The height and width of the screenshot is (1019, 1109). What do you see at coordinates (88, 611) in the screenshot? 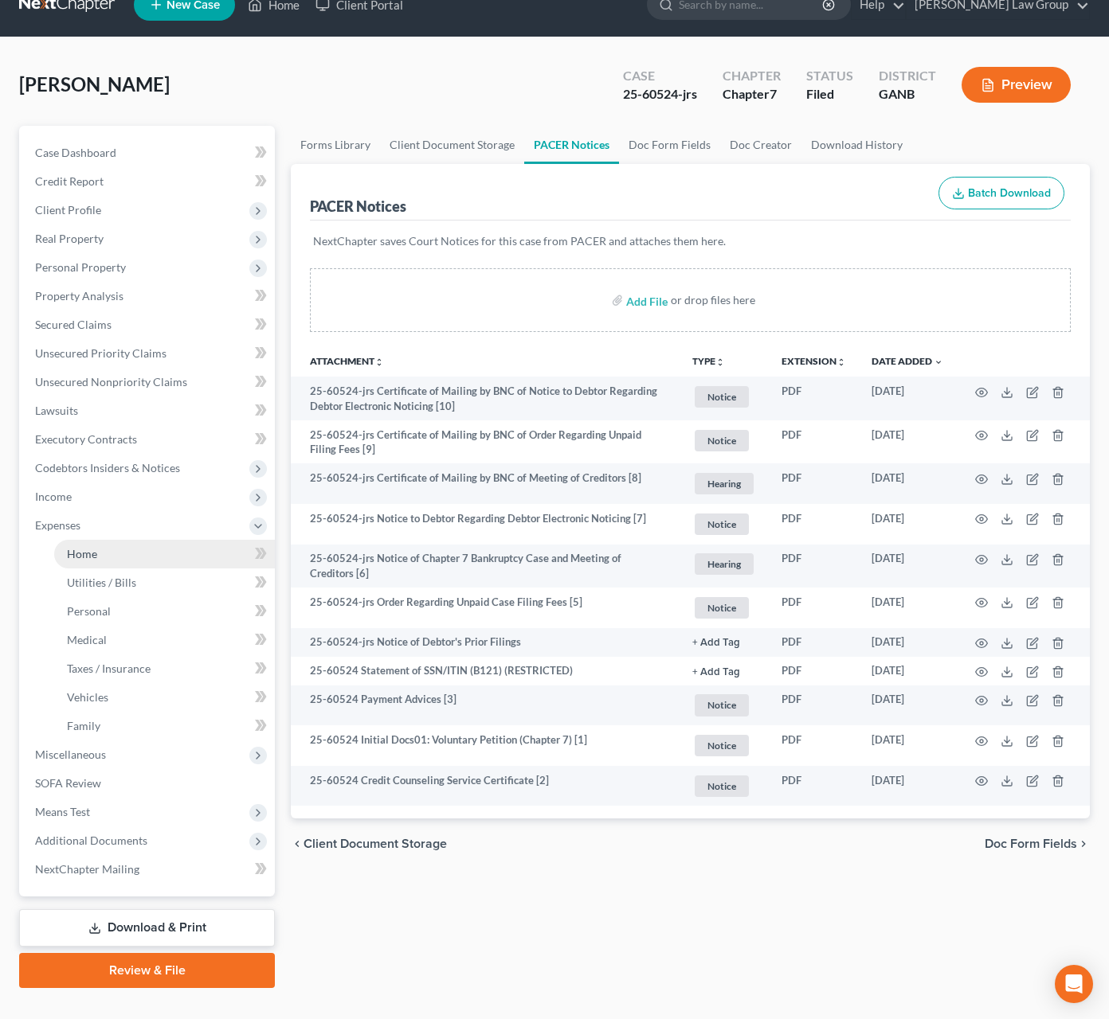
I see `span: Personal` at bounding box center [88, 611].